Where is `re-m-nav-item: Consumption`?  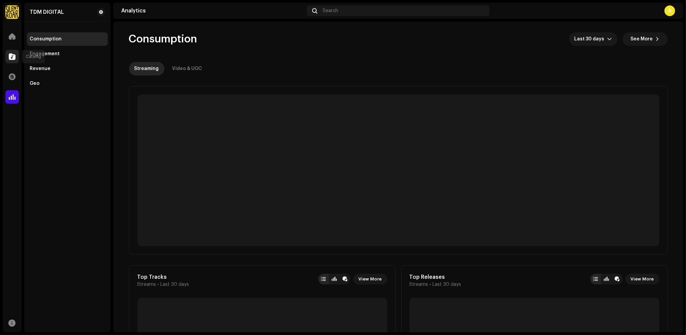
re-m-nav-item: Consumption is located at coordinates (67, 39).